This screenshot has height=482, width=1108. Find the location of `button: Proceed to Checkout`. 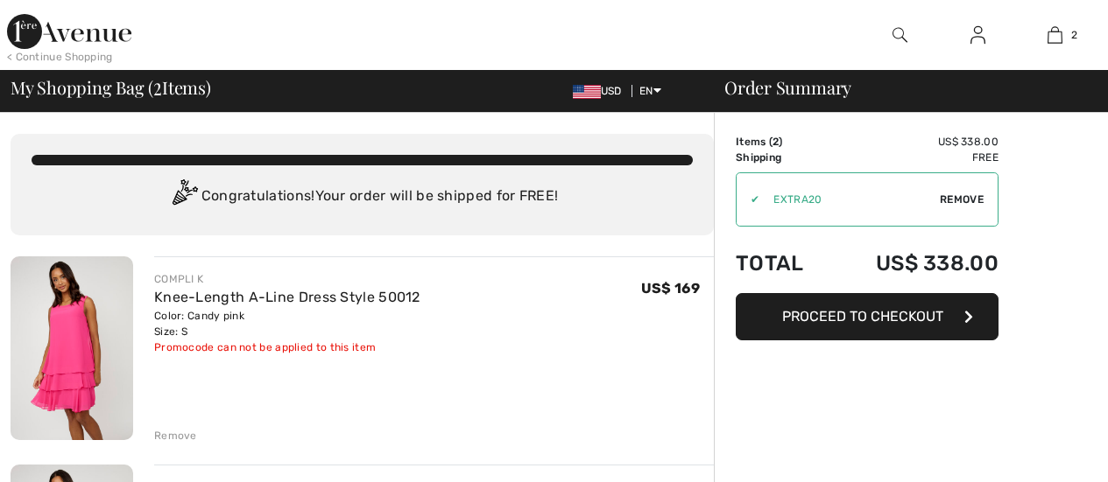

button: Proceed to Checkout is located at coordinates (867, 317).